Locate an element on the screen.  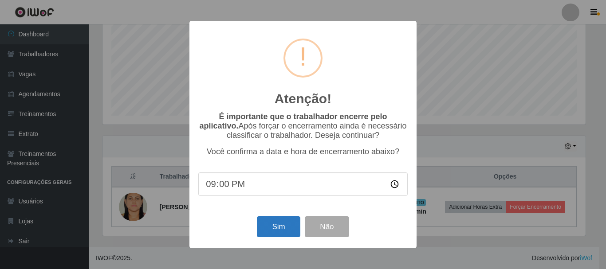
p: Você confirma a data e hora de encerramento abaixo? is located at coordinates (303, 152).